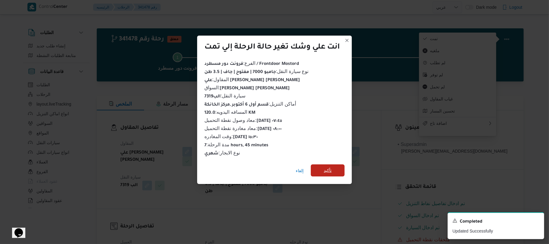 The width and height of the screenshot is (549, 244). What do you see at coordinates (471, 222) in the screenshot?
I see `span: Completed` at bounding box center [471, 222].